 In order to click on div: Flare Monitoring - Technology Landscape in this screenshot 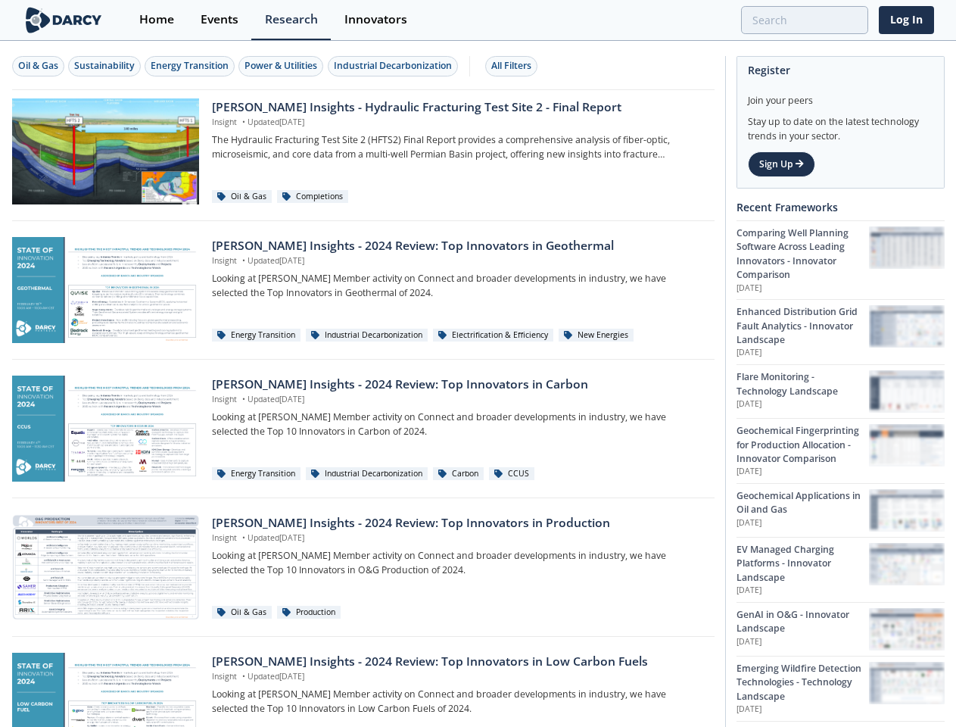, I will do `click(802, 384)`.